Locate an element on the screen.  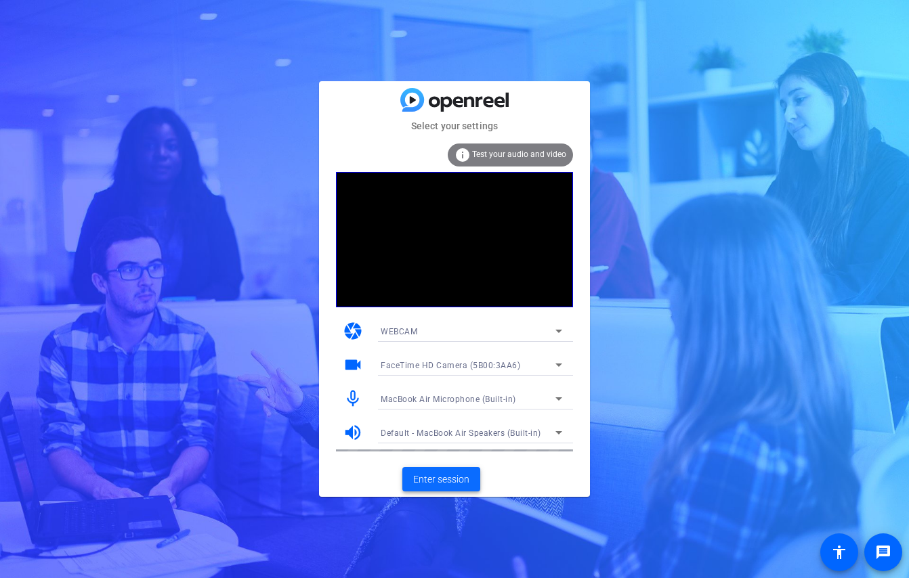
img: blue-gradient.svg is located at coordinates (454, 100).